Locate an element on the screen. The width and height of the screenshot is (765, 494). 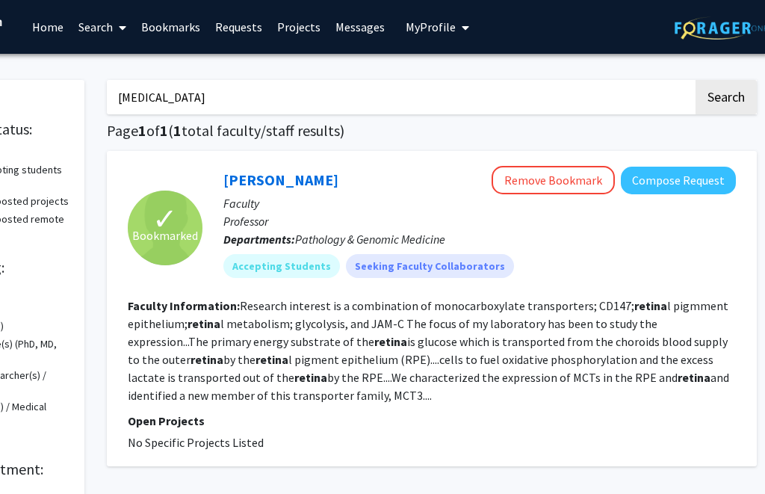
span: No Specific Projects Listed is located at coordinates (196, 442).